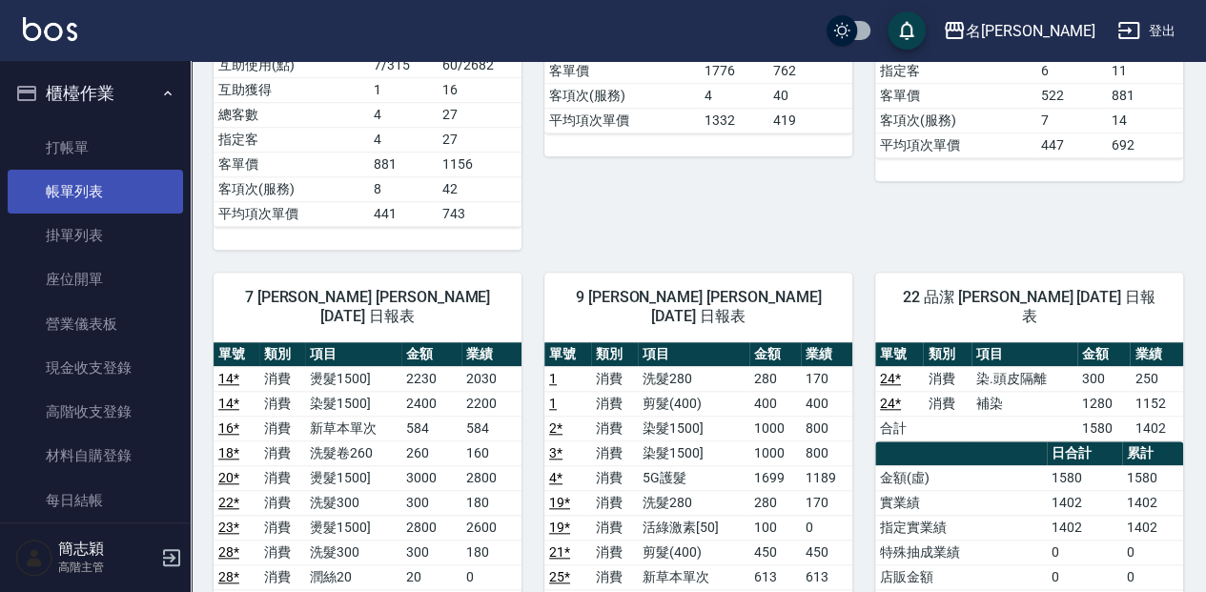  I want to click on td: 8, so click(403, 189).